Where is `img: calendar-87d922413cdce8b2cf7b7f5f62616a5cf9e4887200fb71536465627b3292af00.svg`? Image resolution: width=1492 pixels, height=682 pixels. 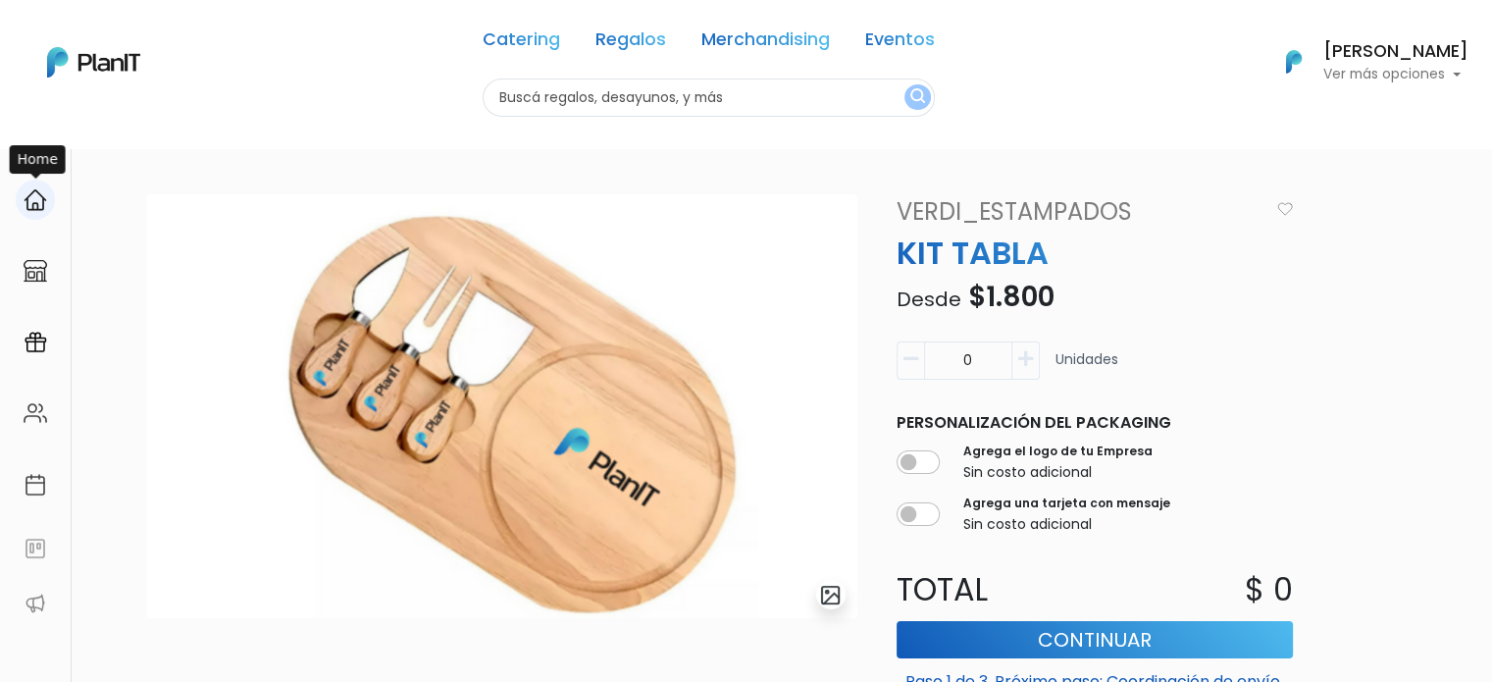
img: calendar-87d922413cdce8b2cf7b7f5f62616a5cf9e4887200fb71536465627b3292af00.svg is located at coordinates (35, 484).